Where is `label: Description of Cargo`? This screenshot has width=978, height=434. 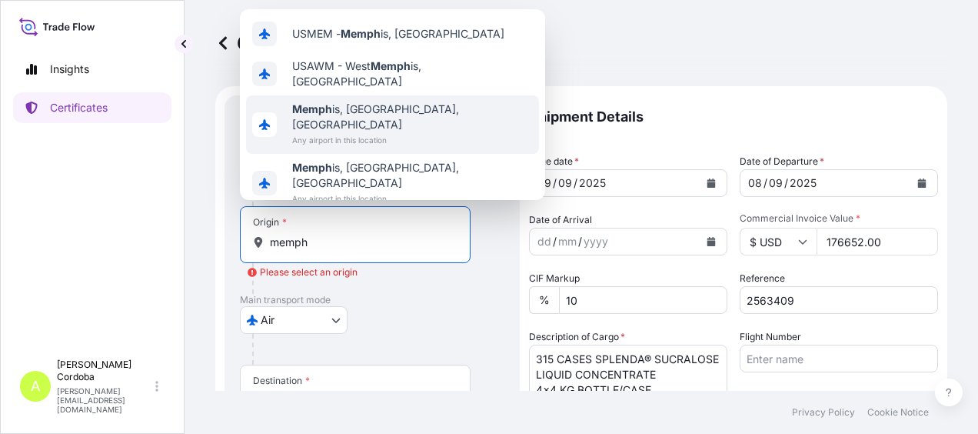
label: Description of Cargo is located at coordinates (576, 337).